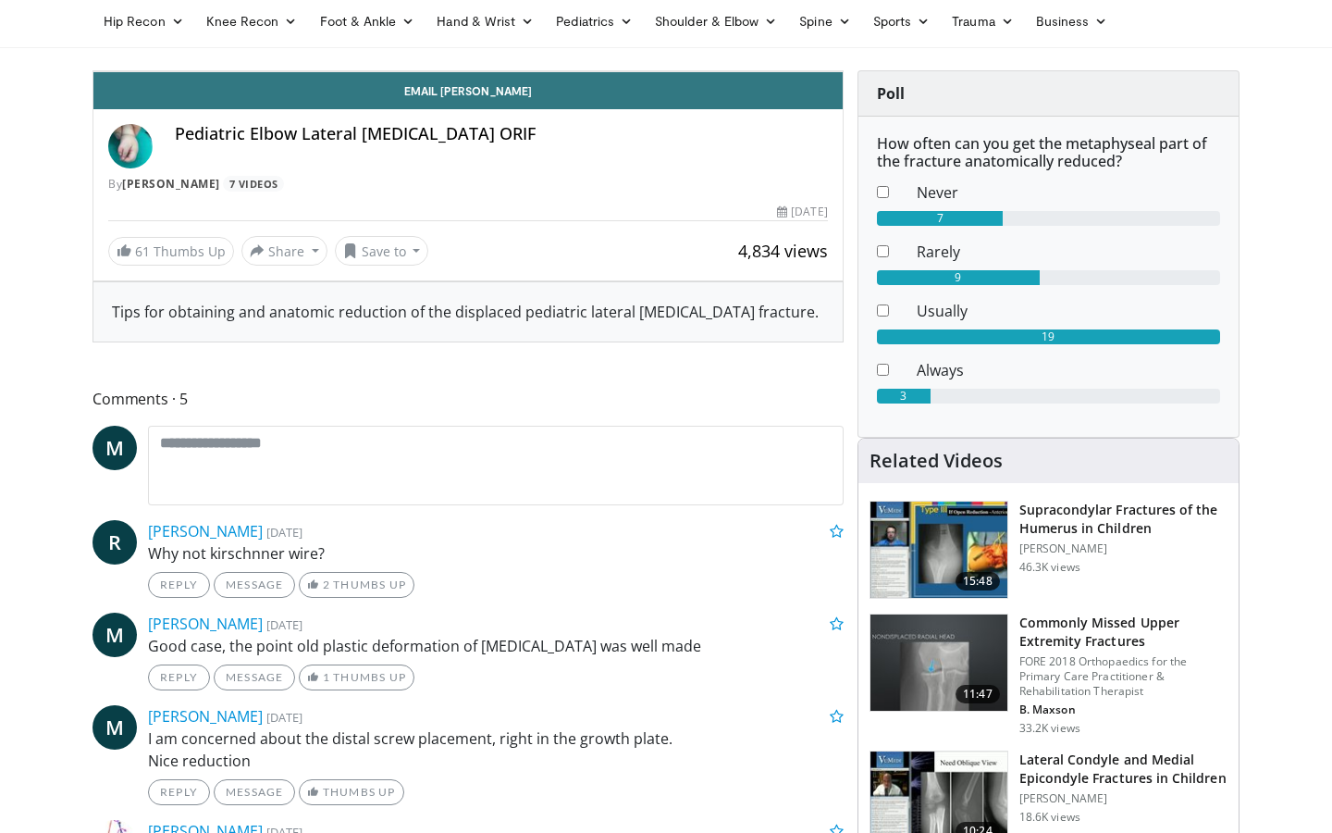 The height and width of the screenshot is (833, 1332). I want to click on div: 9, so click(958, 278).